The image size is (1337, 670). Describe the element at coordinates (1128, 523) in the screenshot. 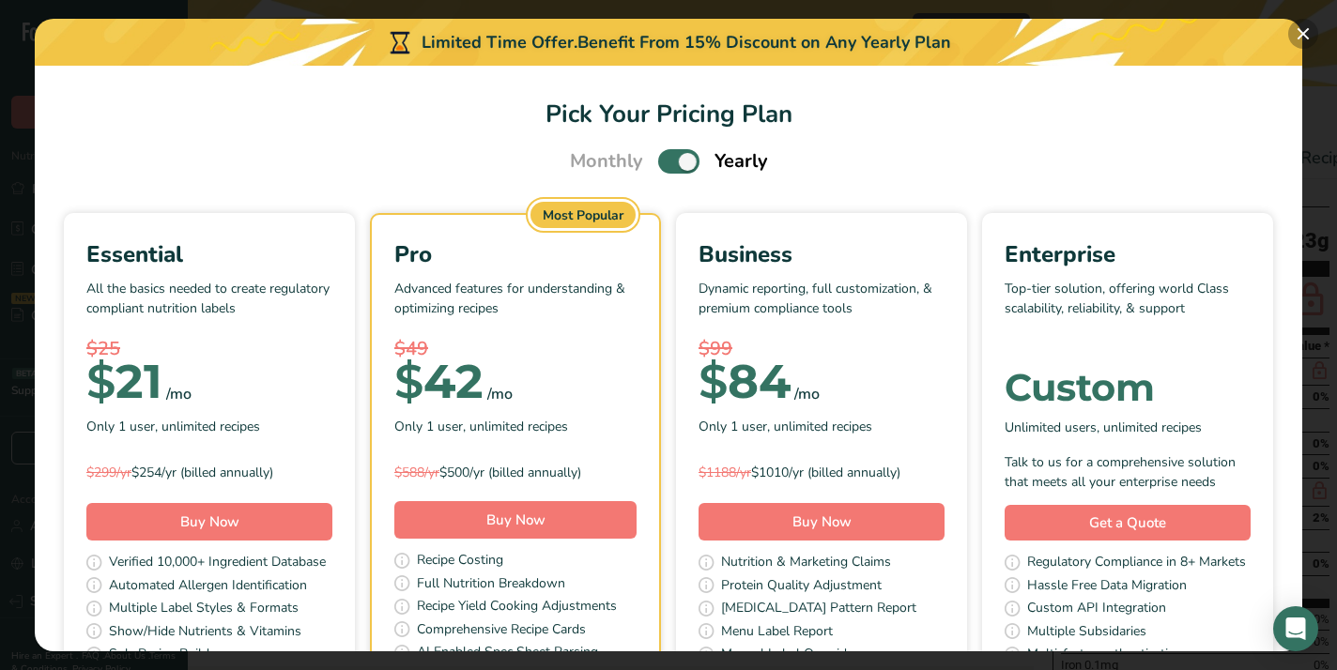

I see `span: Get a Quote` at that location.